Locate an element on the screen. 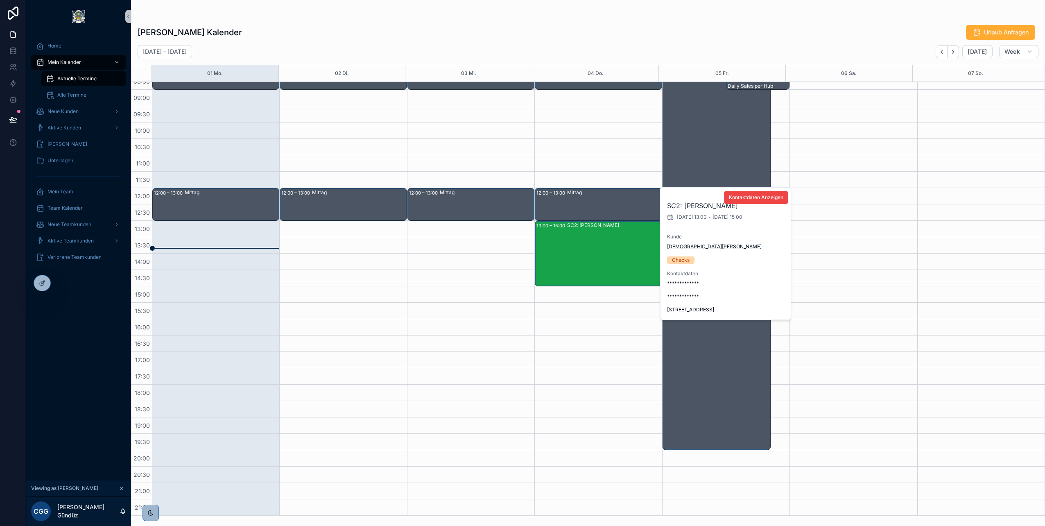 This screenshot has width=1045, height=526. span: Aktuelle Termine is located at coordinates (77, 79).